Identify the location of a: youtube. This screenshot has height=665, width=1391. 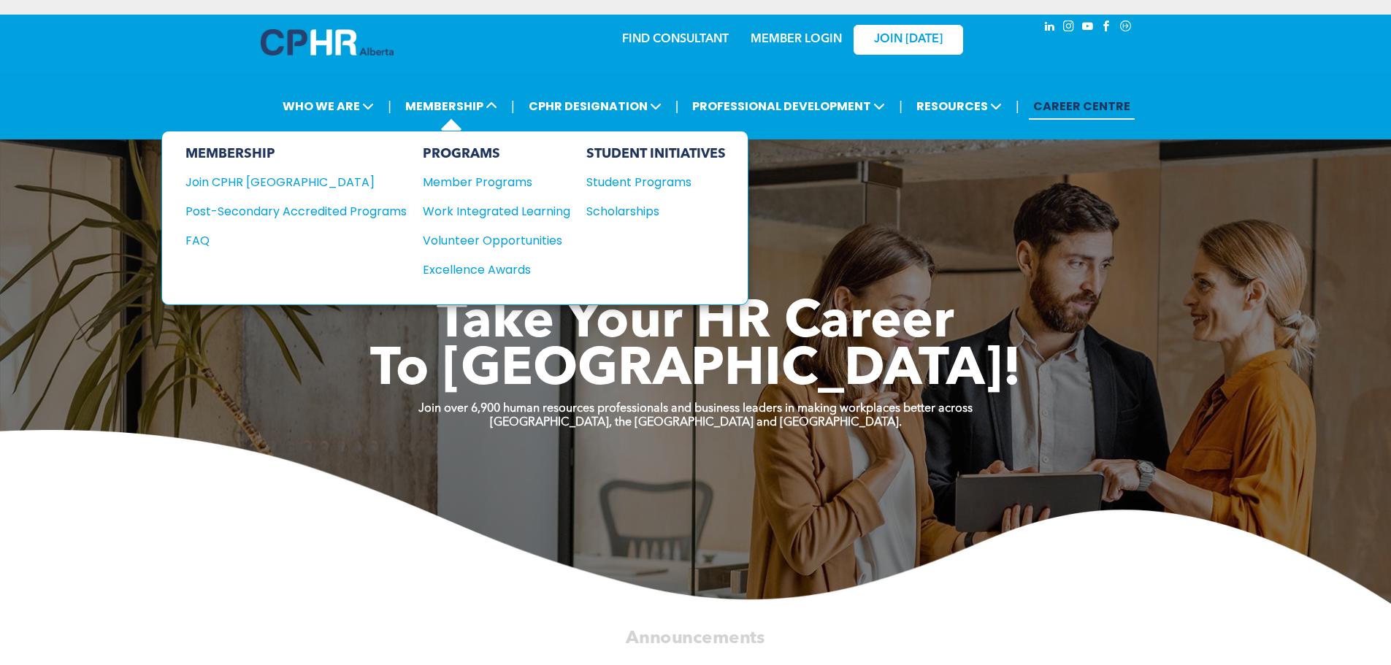
(1088, 28).